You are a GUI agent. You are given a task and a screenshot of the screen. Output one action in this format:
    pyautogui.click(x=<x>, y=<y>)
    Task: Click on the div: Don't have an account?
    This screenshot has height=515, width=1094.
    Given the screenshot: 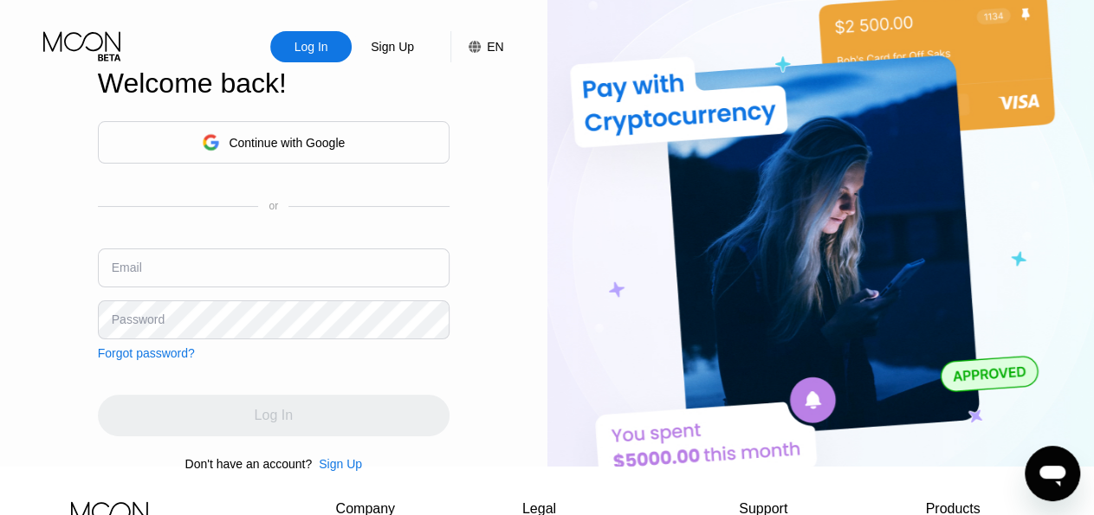 What is the action you would take?
    pyautogui.click(x=249, y=464)
    